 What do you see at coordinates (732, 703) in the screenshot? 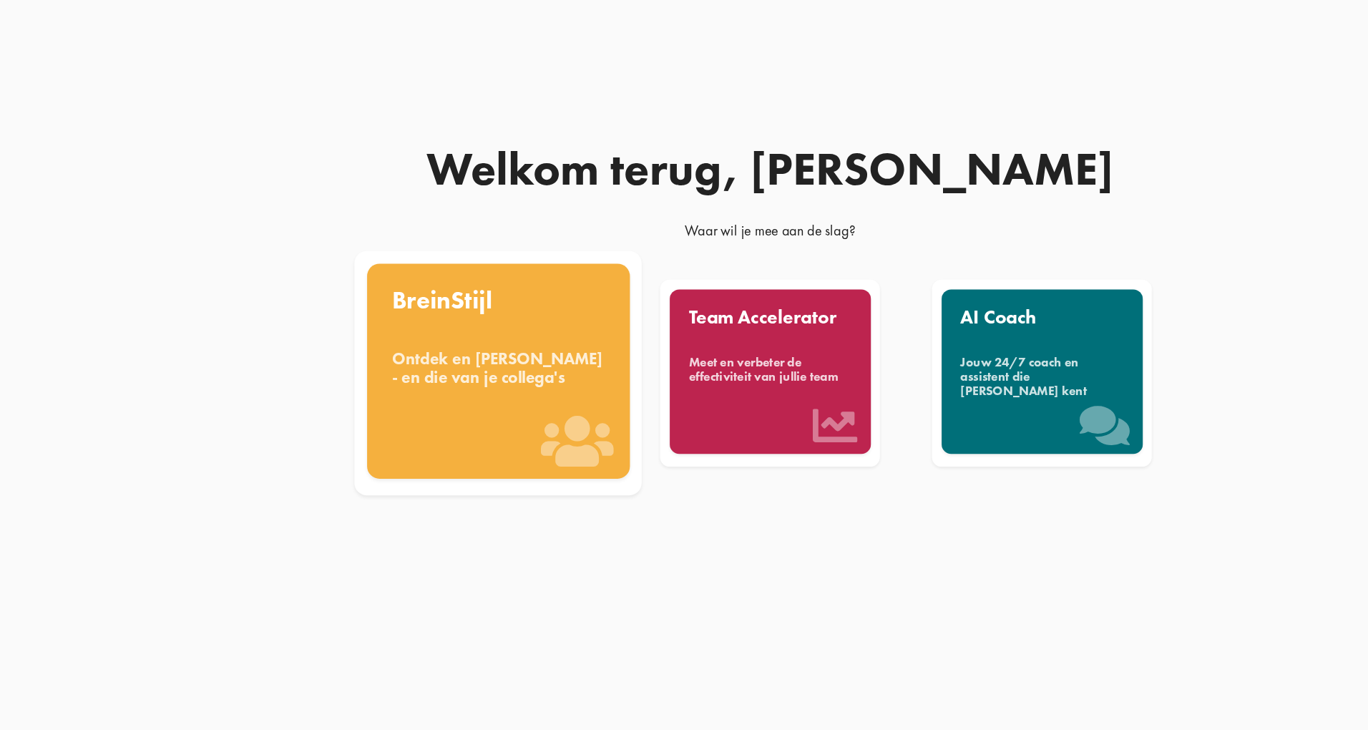
I see `a: Over ons` at bounding box center [732, 703].